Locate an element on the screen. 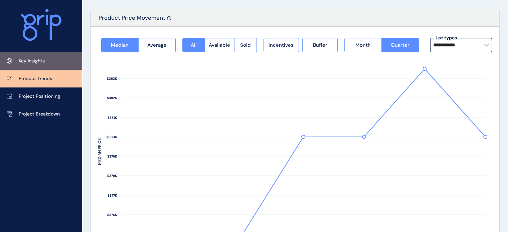  span: Available is located at coordinates (220, 45).